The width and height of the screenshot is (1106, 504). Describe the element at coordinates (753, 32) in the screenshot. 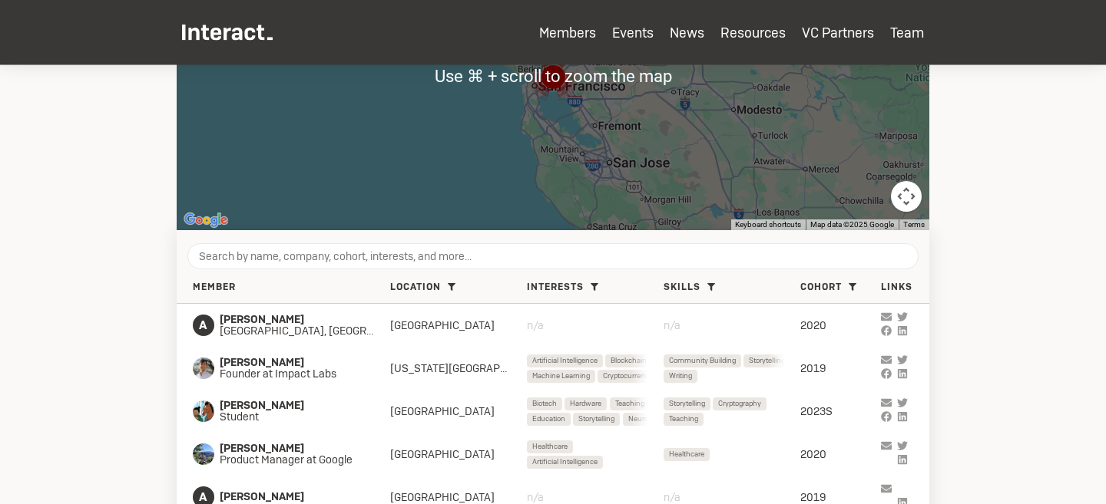

I see `a: Resources` at that location.